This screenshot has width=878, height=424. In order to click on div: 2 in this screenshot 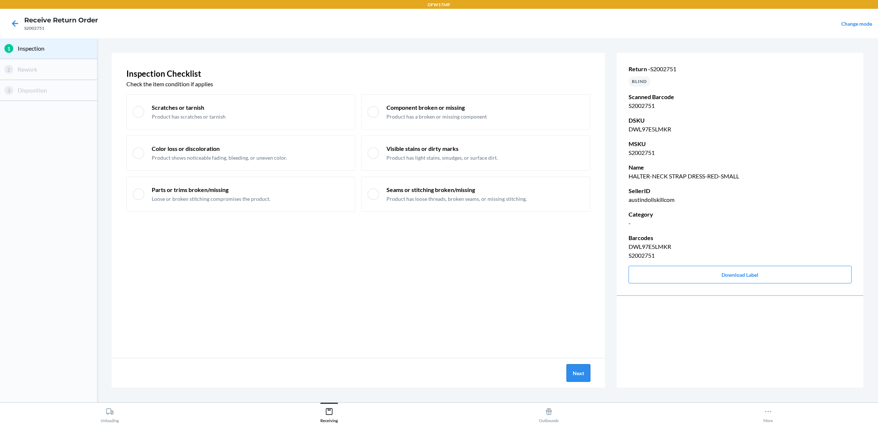, I will do `click(9, 69)`.